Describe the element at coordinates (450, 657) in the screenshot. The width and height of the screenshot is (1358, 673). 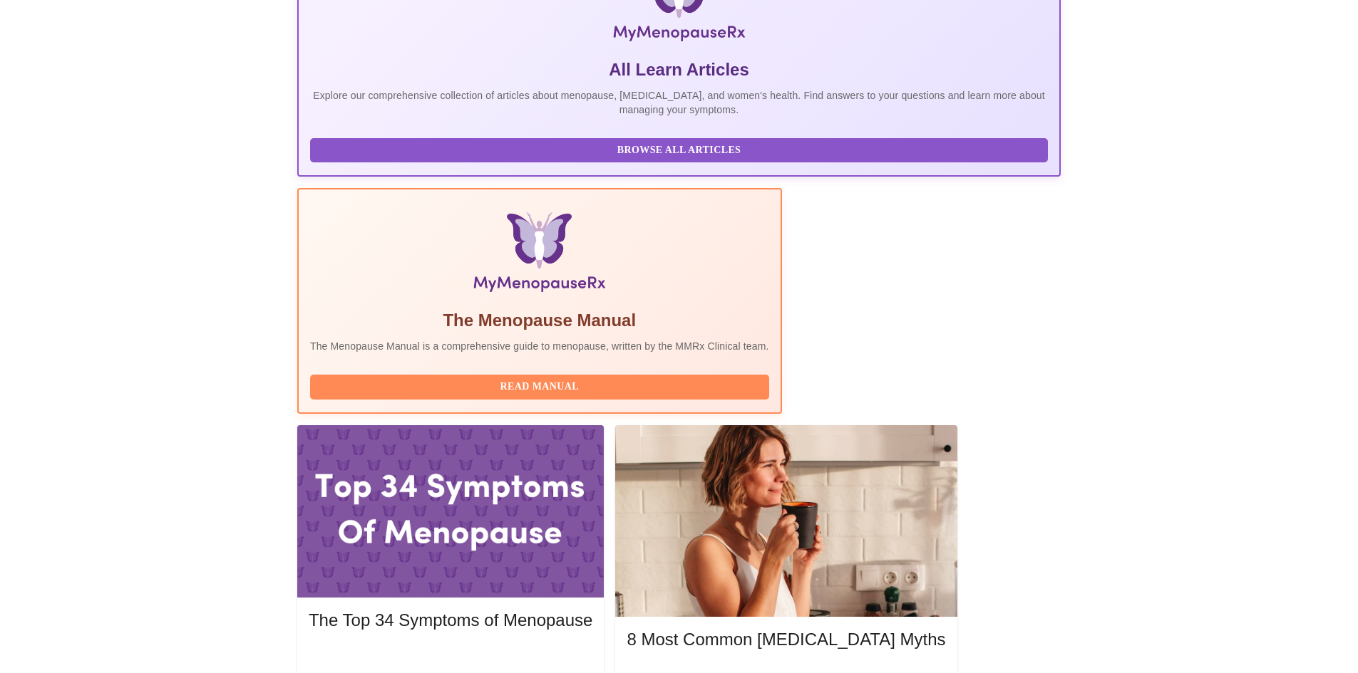
I see `span: Read More` at that location.